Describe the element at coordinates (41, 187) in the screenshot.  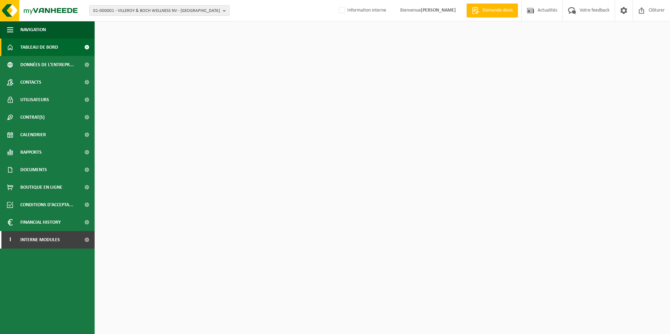
I see `span: Boutique en ligne` at that location.